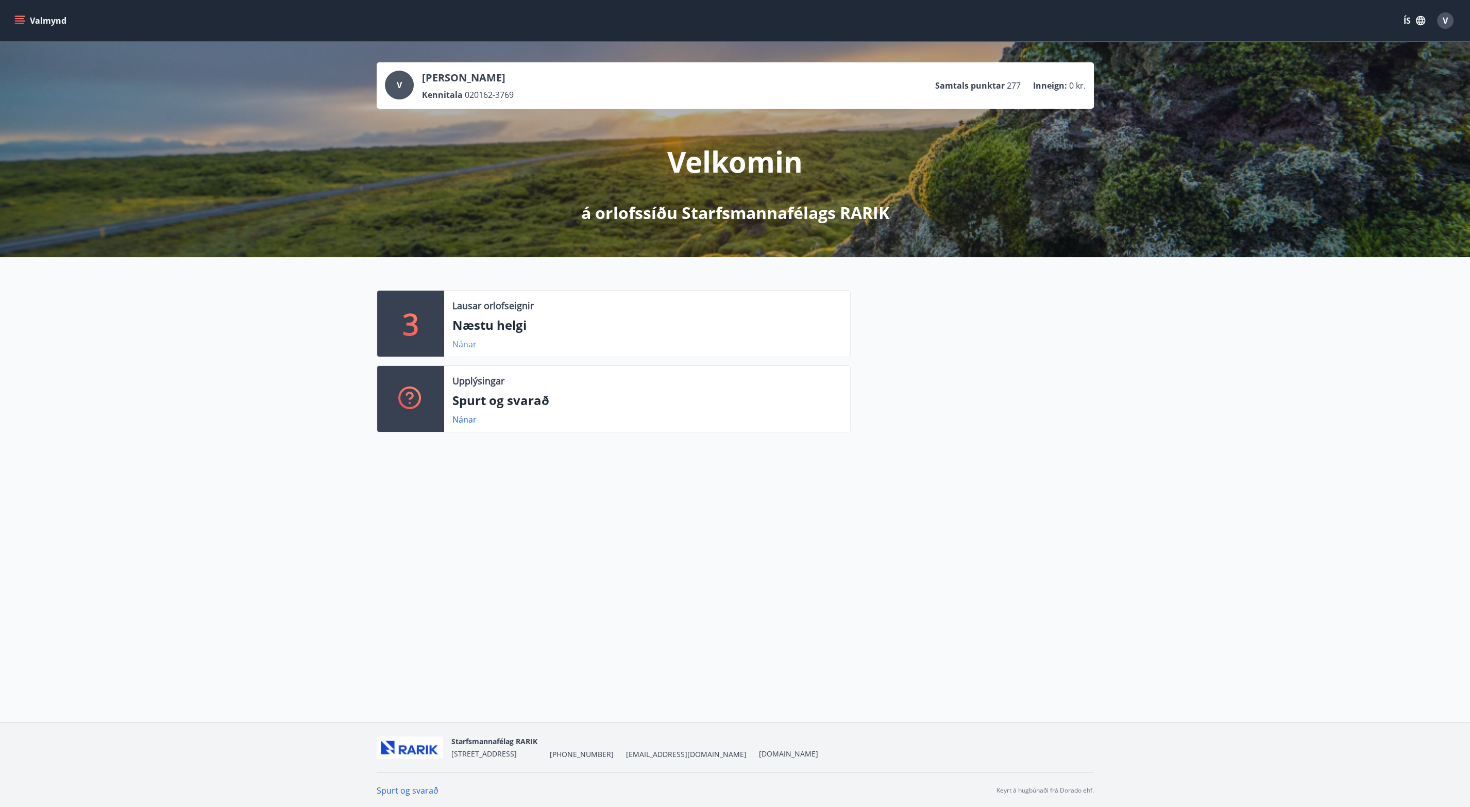 The image size is (1470, 807). I want to click on span: 0 kr., so click(1077, 86).